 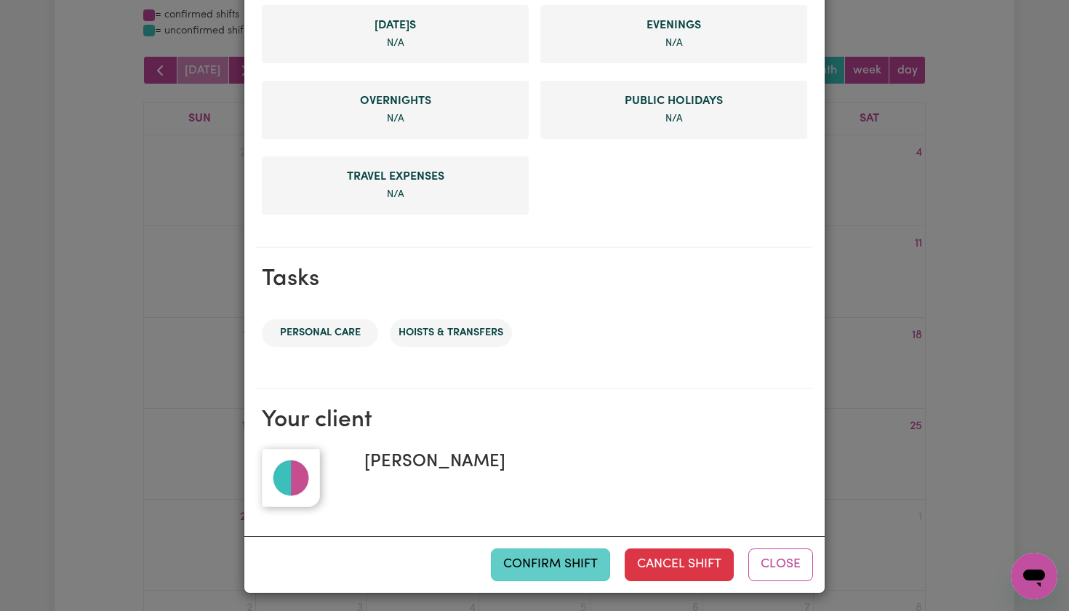 What do you see at coordinates (674, 101) in the screenshot?
I see `span: Public Holiday rate` at bounding box center [674, 101].